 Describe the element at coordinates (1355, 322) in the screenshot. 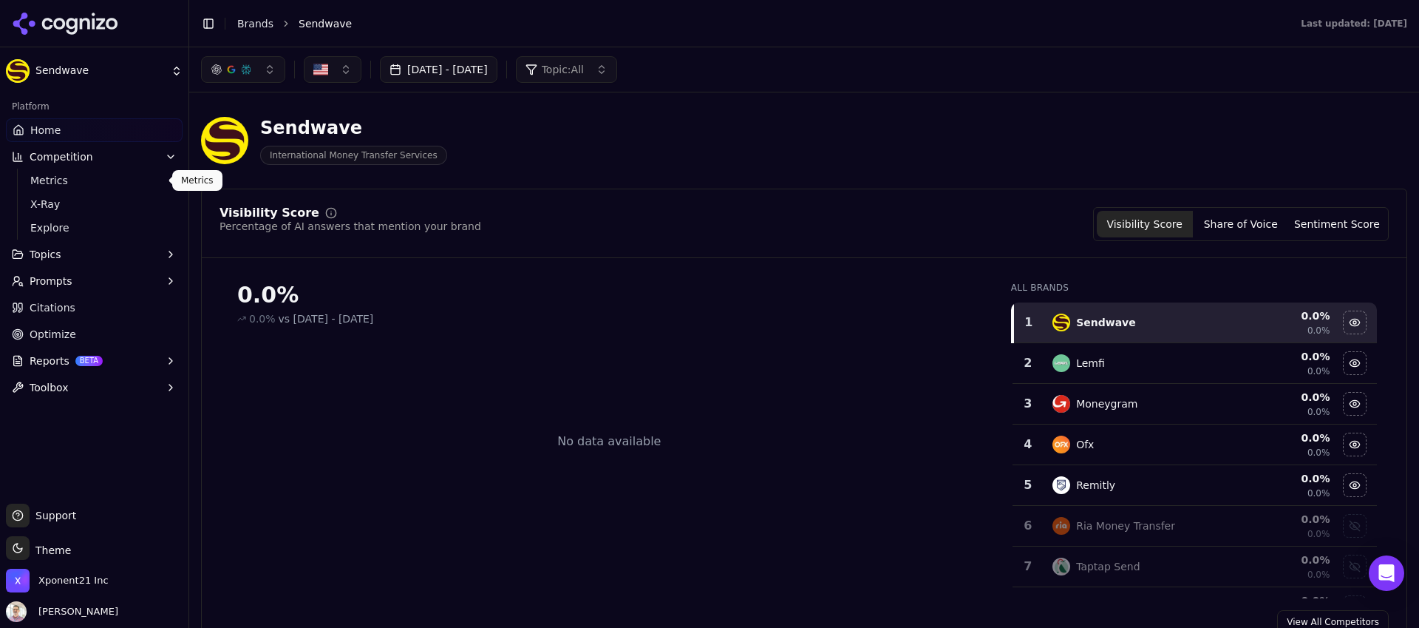

I see `button: Hide sendwave data` at that location.